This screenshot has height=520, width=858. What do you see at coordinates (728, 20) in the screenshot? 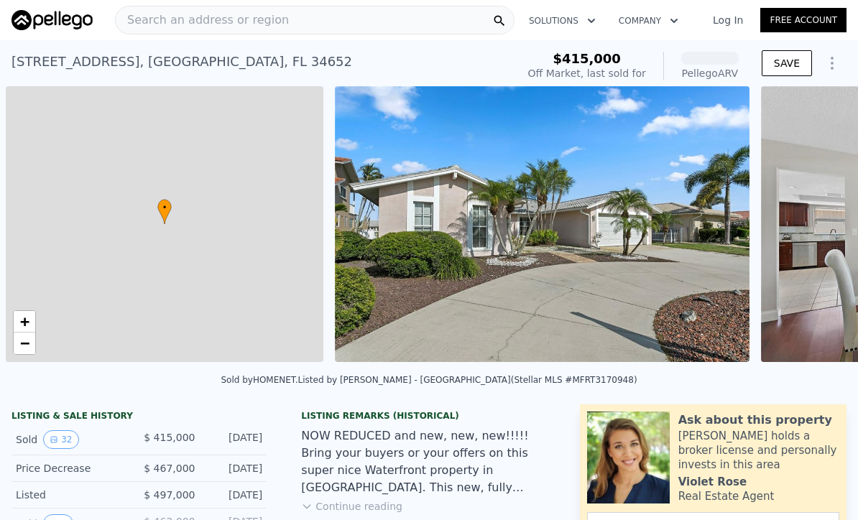
I see `a: Log In` at bounding box center [728, 20].